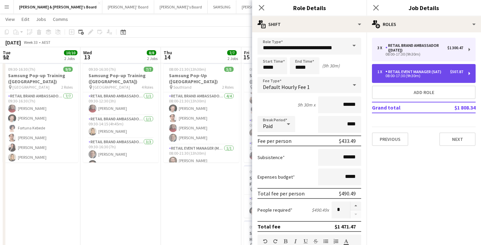 Image resolution: width=481 pixels, height=245 pixels. Describe the element at coordinates (269, 226) in the screenshot. I see `div: Total fee` at that location.